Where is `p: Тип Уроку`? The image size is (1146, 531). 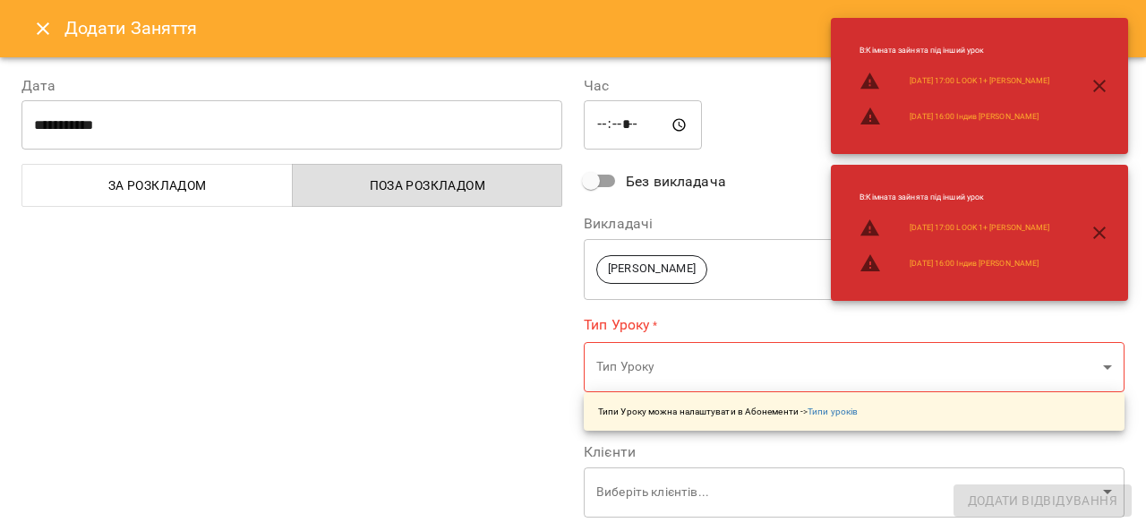
p: Тип Уроку is located at coordinates (846, 367).